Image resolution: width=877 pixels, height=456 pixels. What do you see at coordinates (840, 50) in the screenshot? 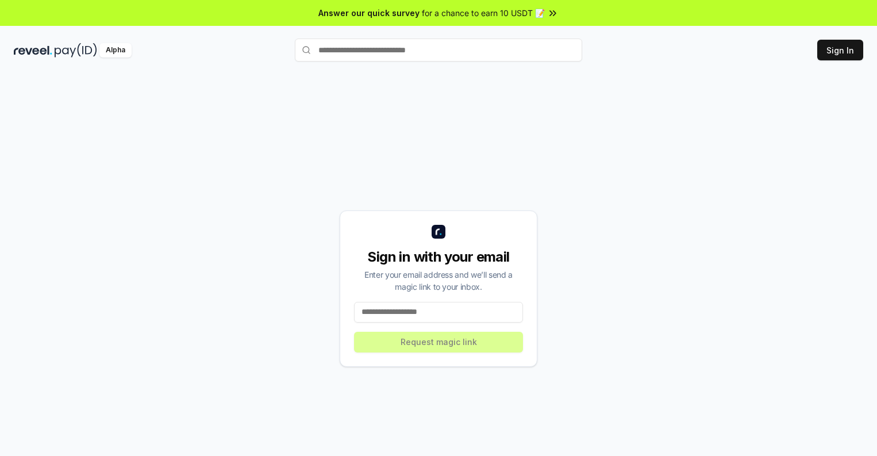
I see `button: Sign In` at bounding box center [840, 50].